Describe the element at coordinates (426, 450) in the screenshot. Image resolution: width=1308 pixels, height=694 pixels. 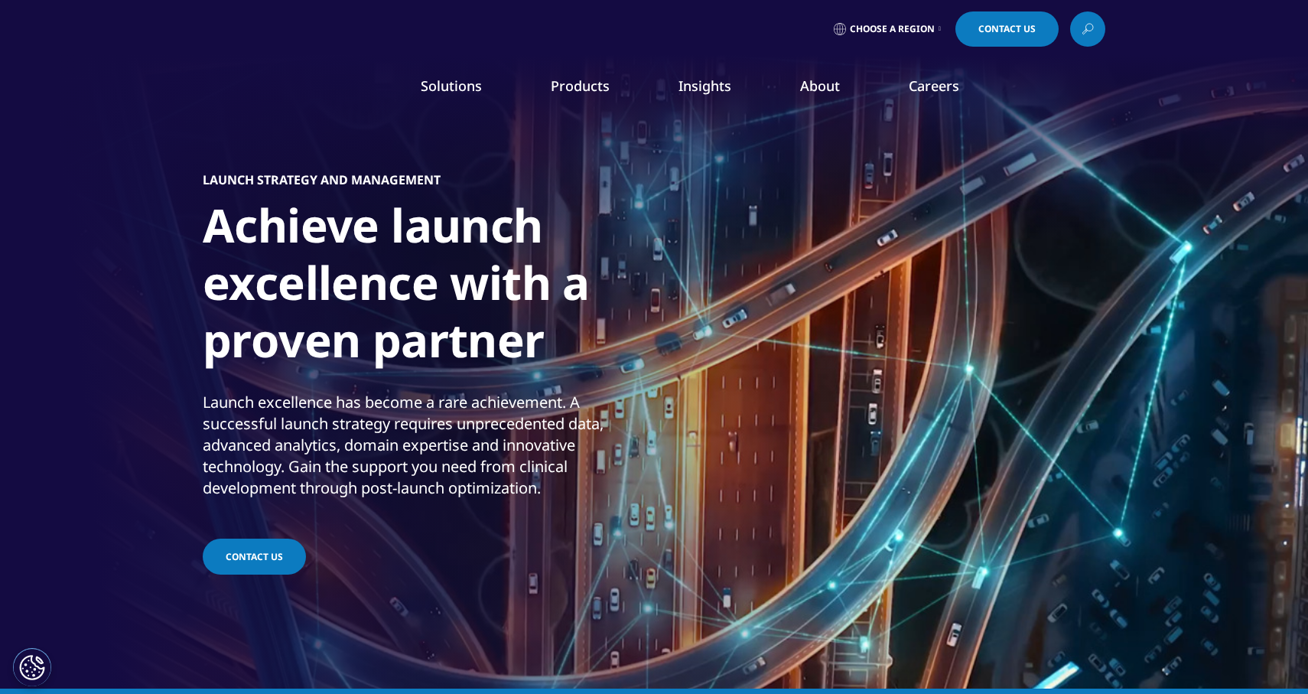
I see `p: Launch excellence has become a rare achievement. A successful launch strategy requires unpreceden...` at that location.